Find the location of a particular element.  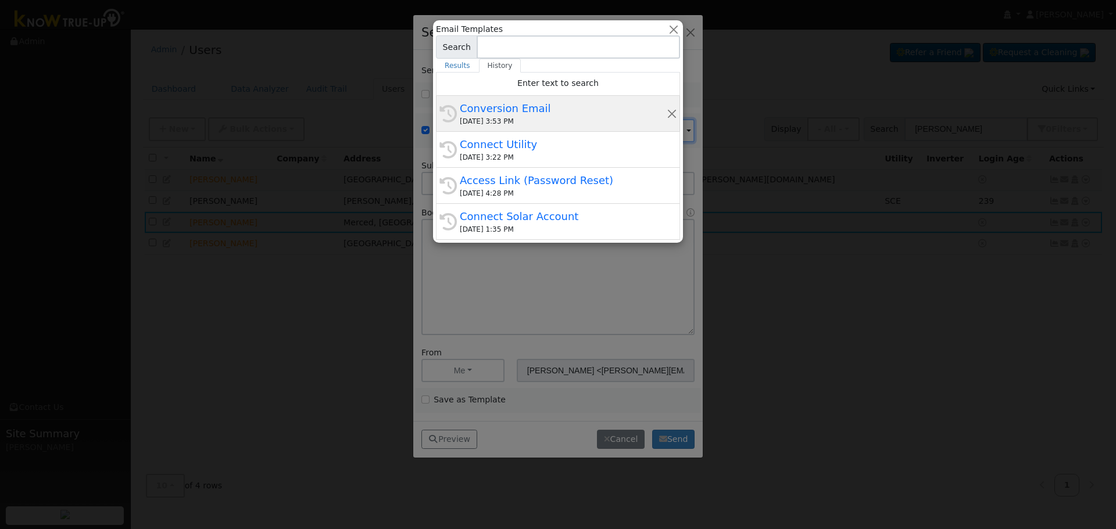

a: Results is located at coordinates (457, 66).